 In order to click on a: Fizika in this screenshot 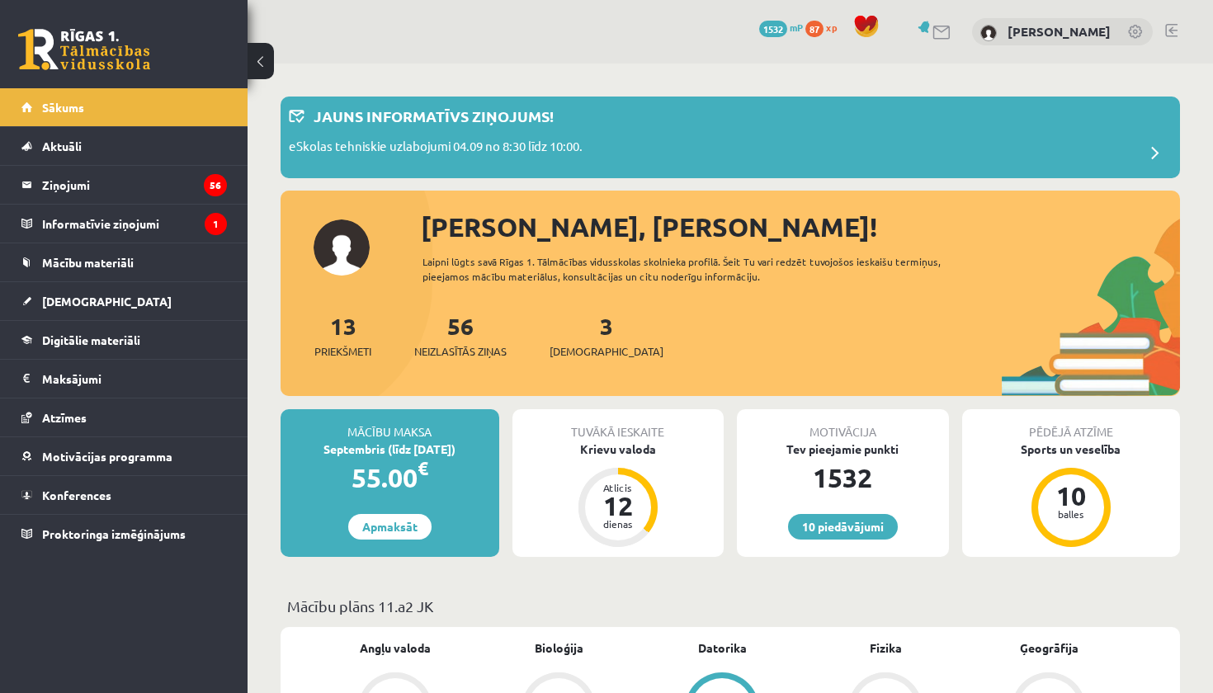, I will do `click(886, 648)`.